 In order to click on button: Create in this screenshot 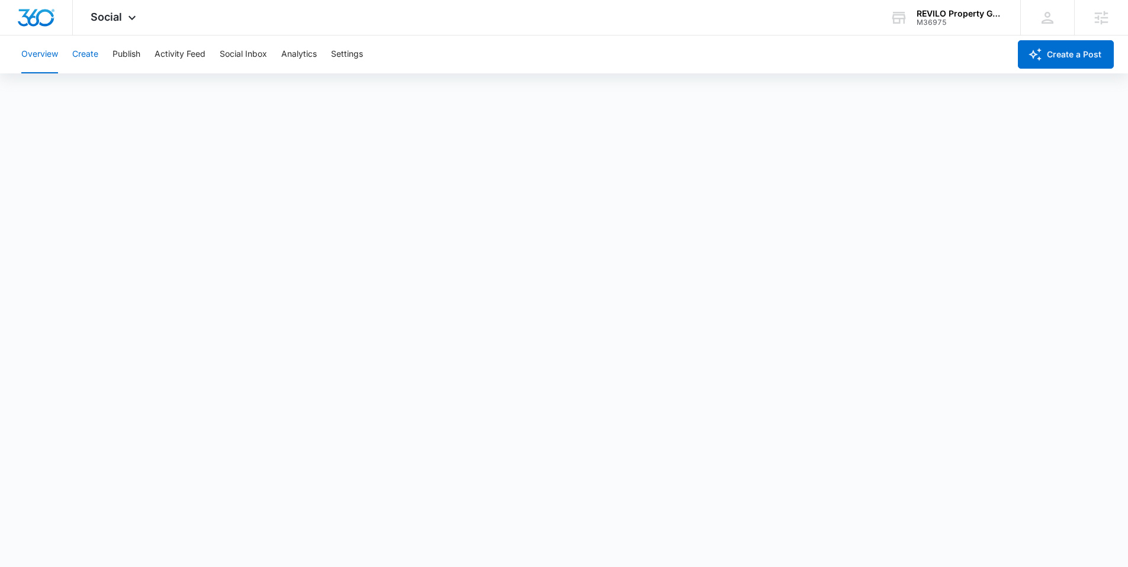, I will do `click(85, 54)`.